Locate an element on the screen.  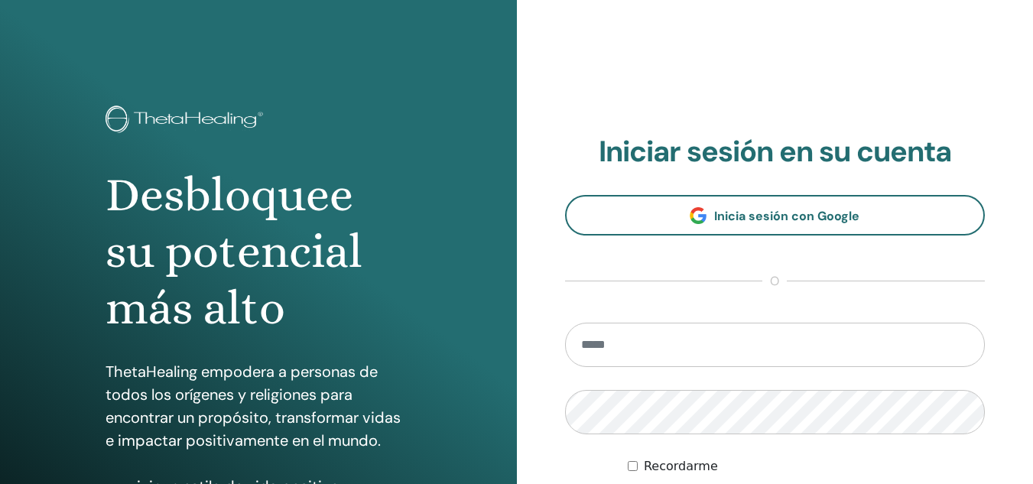
h1: Desbloquee su potencial más alto is located at coordinates (258, 252).